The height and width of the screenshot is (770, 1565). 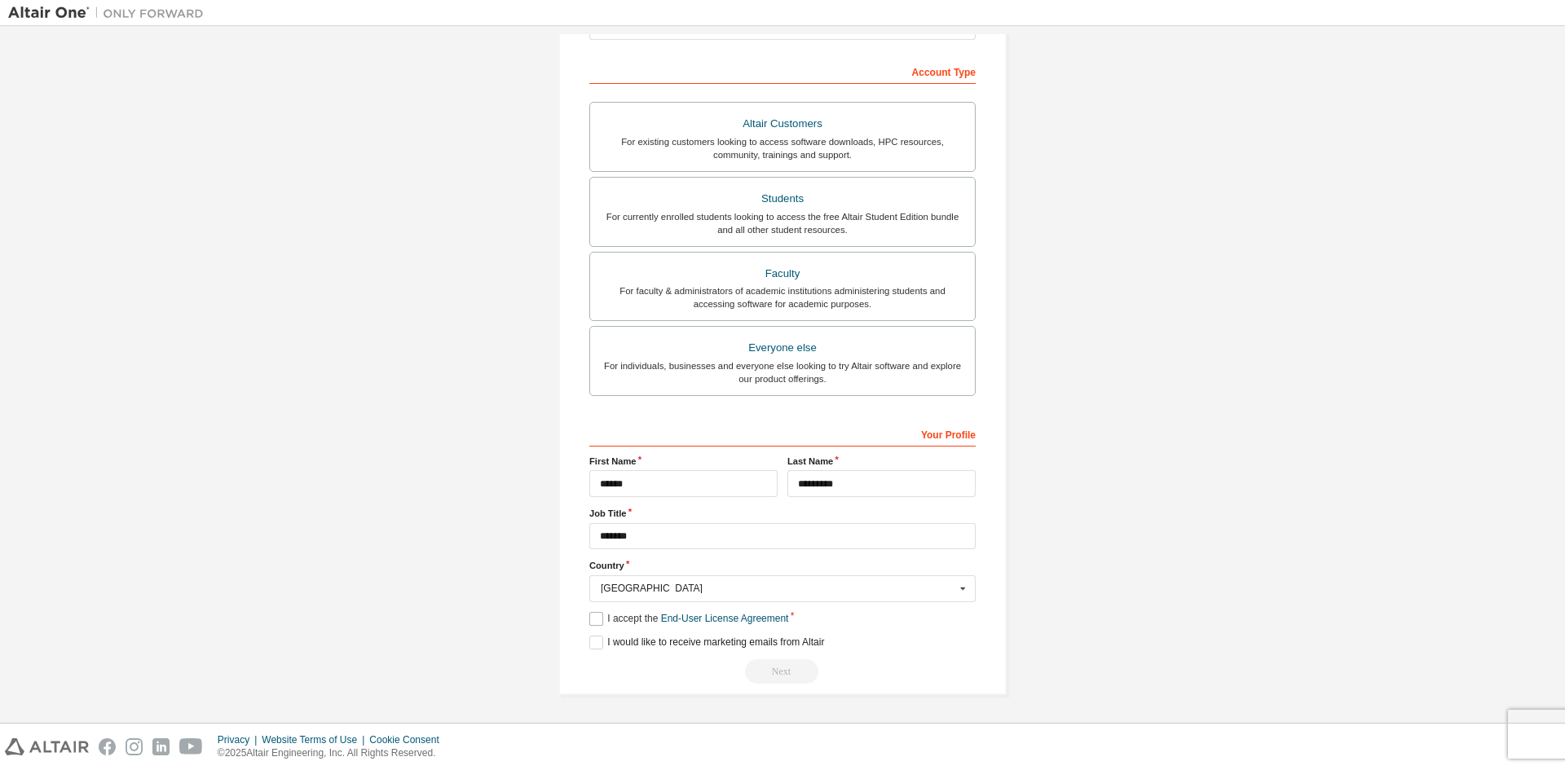 I want to click on label: Job Title, so click(x=782, y=513).